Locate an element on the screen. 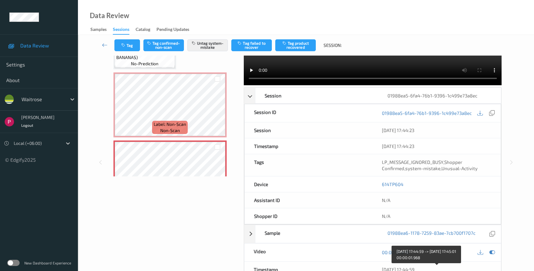 This screenshot has height=271, width=534. span: LP_MESSAGE_IGNORED_BUSY is located at coordinates (413, 162).